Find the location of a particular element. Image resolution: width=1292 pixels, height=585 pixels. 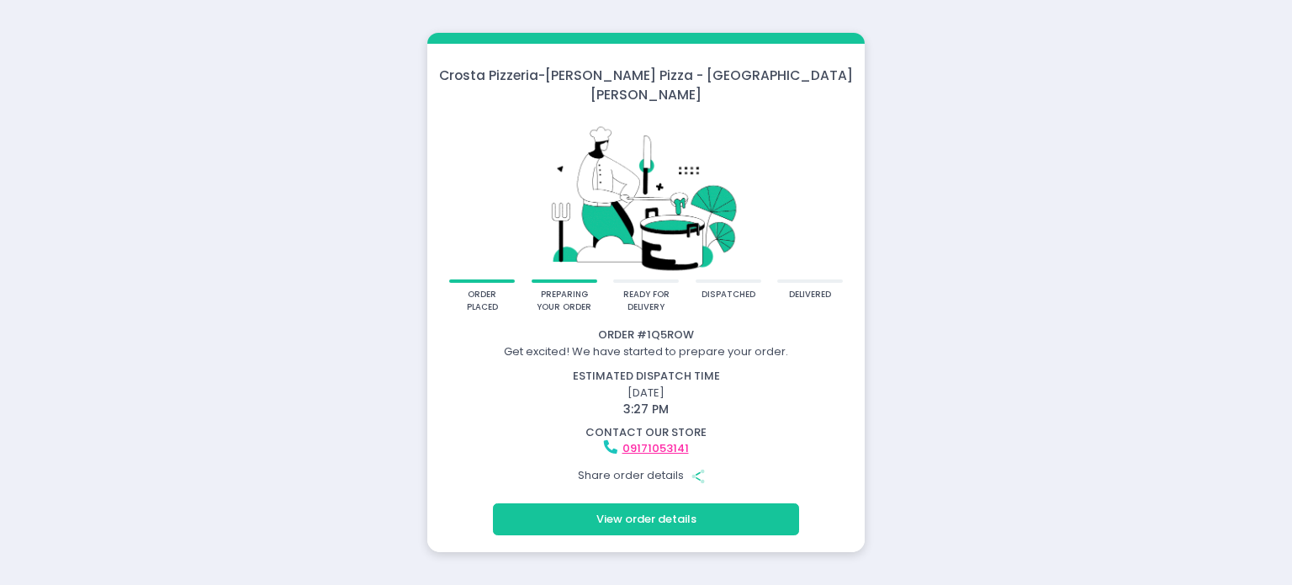

div: Share order details is located at coordinates (646, 475).